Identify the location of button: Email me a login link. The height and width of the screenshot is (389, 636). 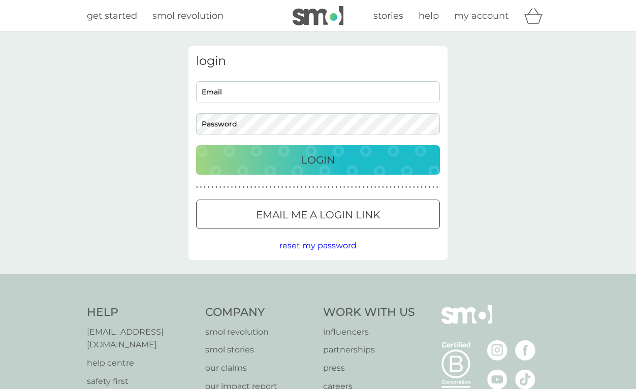
(318, 214).